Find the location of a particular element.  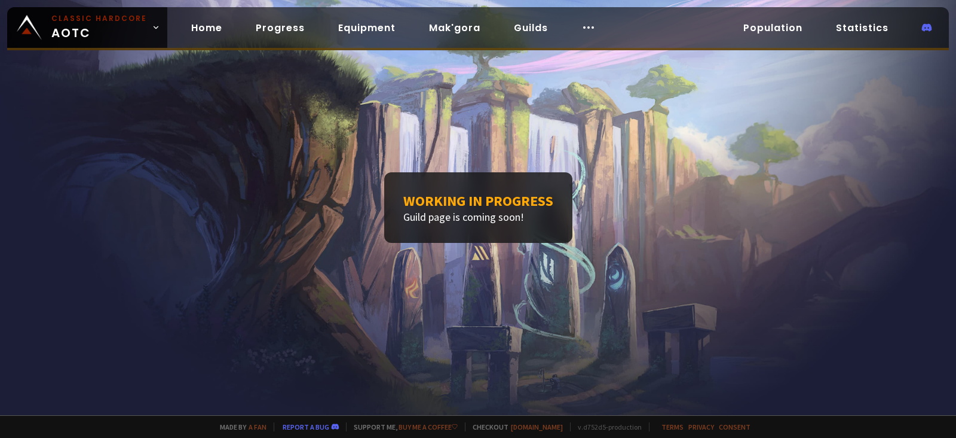

small: Classic Hardcore is located at coordinates (99, 19).